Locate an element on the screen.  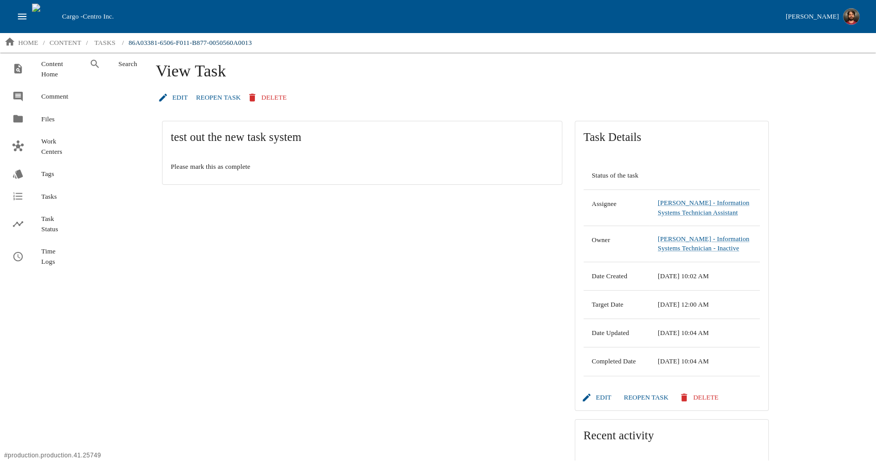
a: Tasks is located at coordinates (36, 196).